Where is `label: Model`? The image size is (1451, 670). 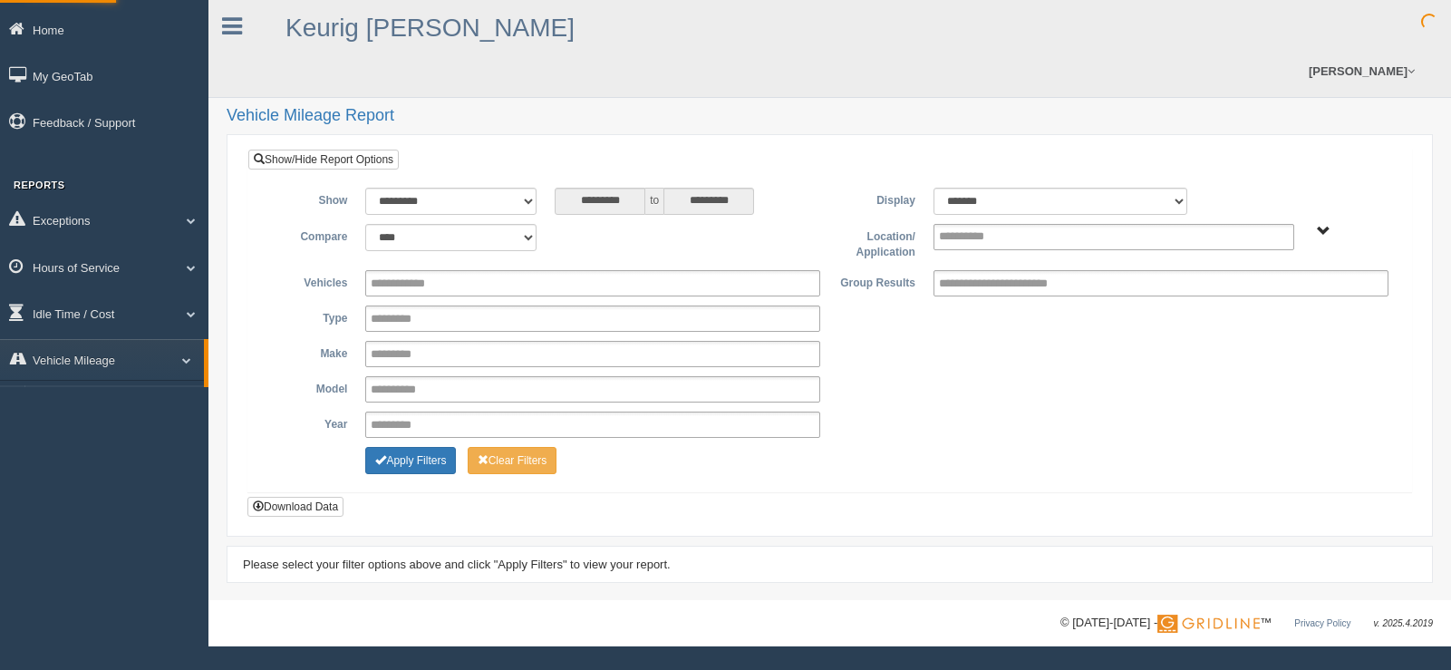
label: Model is located at coordinates (309, 387).